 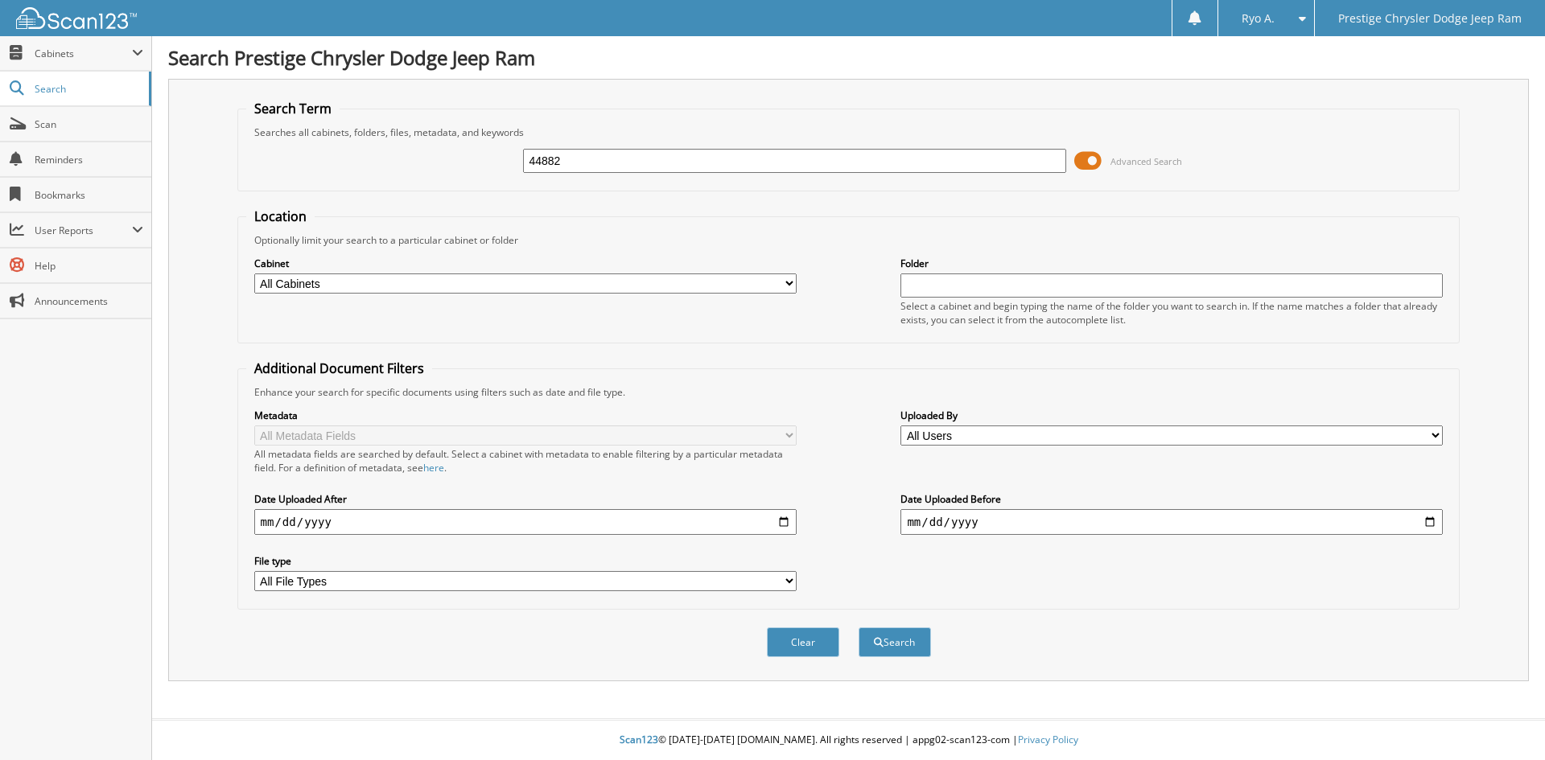 What do you see at coordinates (895, 642) in the screenshot?
I see `button: Search` at bounding box center [895, 642].